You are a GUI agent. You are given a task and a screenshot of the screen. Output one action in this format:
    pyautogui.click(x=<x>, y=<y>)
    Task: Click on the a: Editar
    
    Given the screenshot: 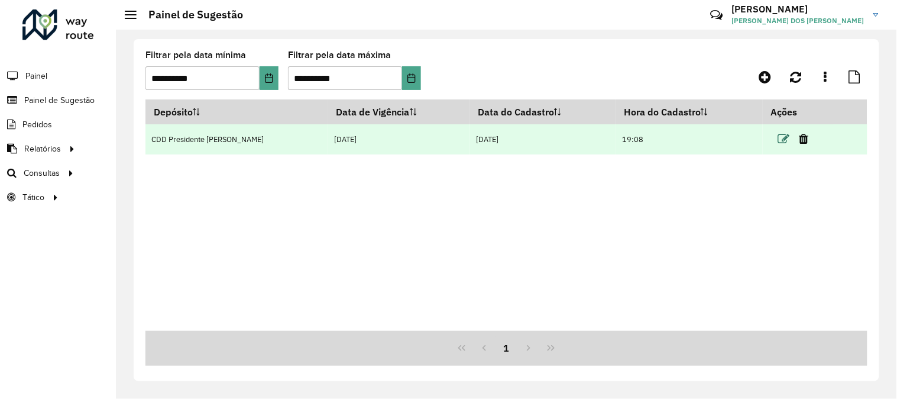 What is the action you would take?
    pyautogui.click(x=784, y=138)
    